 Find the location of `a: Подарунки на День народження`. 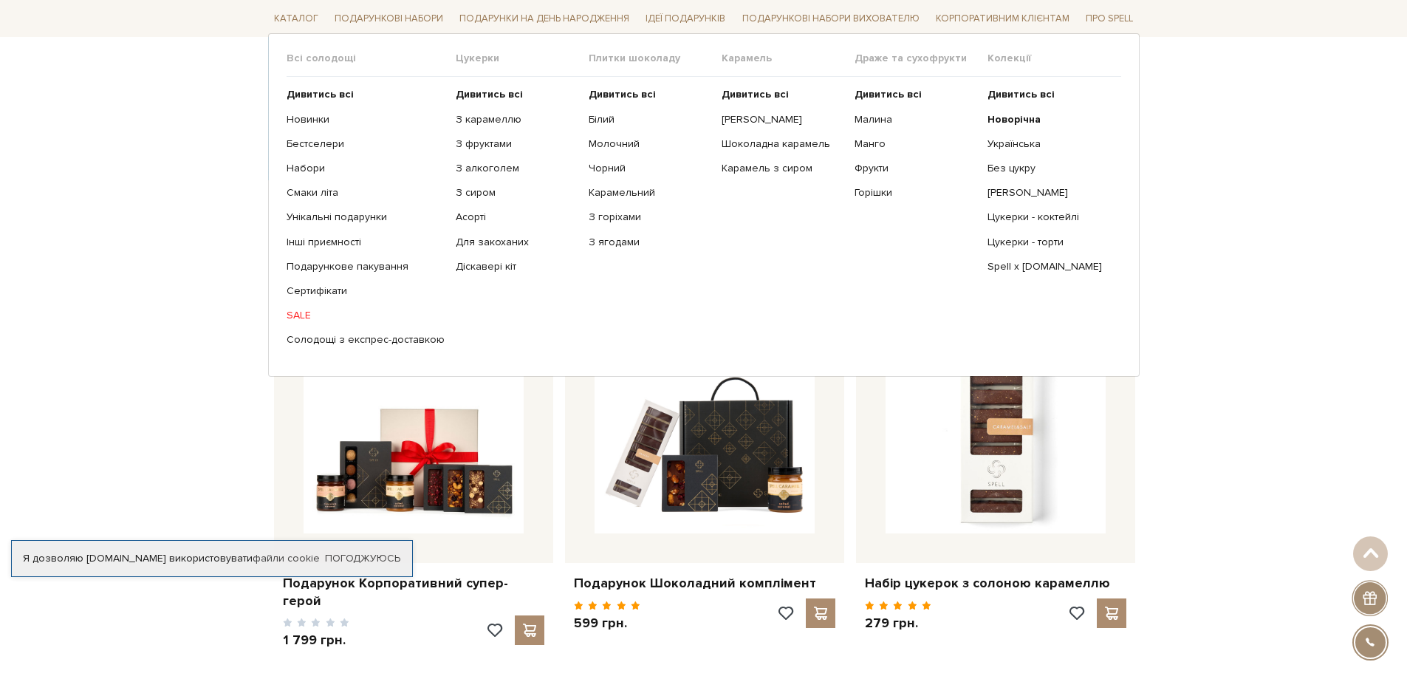

a: Подарунки на День народження is located at coordinates (544, 18).